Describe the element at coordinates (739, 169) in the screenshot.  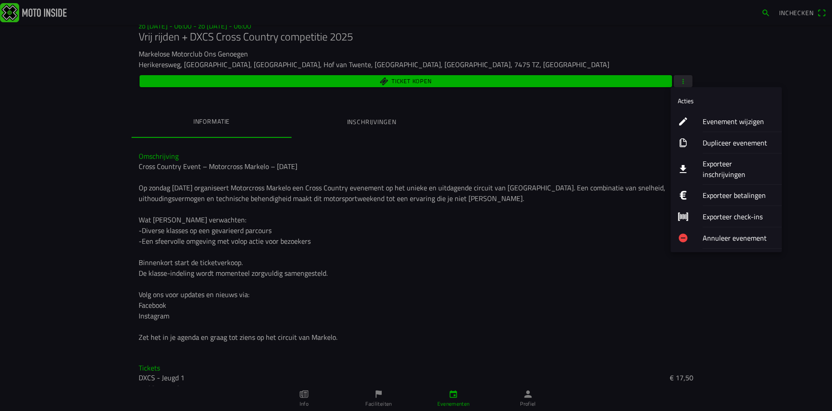
I see `ion-label: Exporteer inschrijvingen` at that location.